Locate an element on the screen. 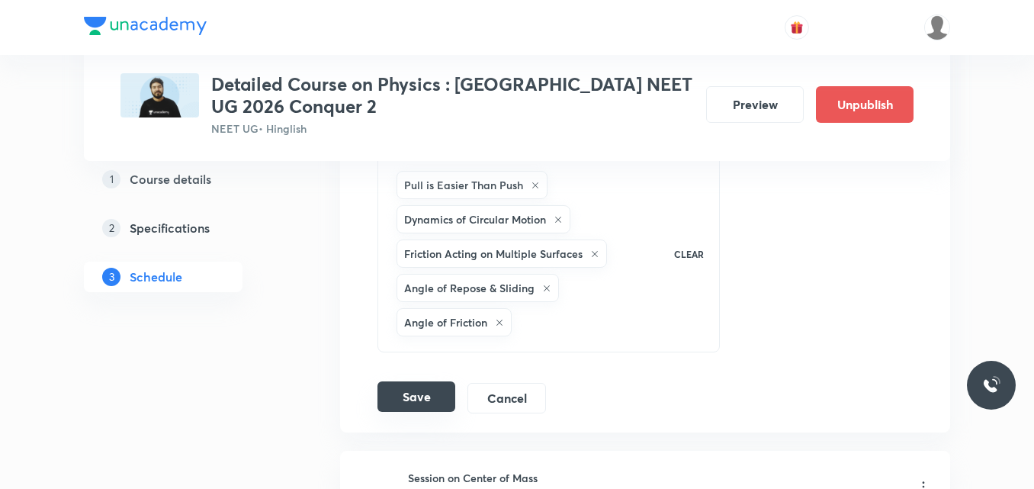  h5: Specifications is located at coordinates (169, 228).